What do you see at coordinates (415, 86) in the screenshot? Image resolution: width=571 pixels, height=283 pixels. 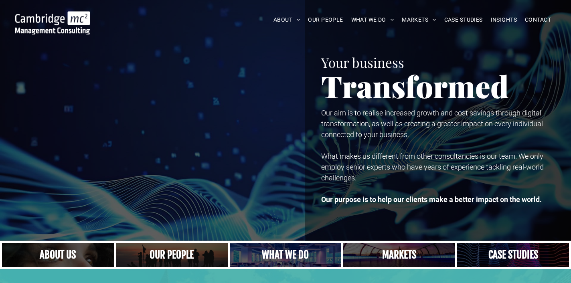 I see `span: Transformed` at bounding box center [415, 86].